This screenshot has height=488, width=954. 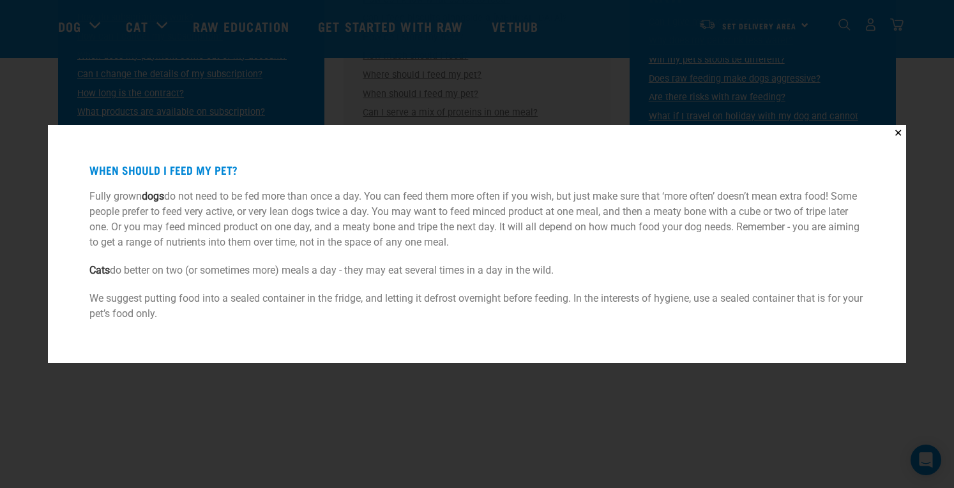 What do you see at coordinates (153, 196) in the screenshot?
I see `strong: dogs` at bounding box center [153, 196].